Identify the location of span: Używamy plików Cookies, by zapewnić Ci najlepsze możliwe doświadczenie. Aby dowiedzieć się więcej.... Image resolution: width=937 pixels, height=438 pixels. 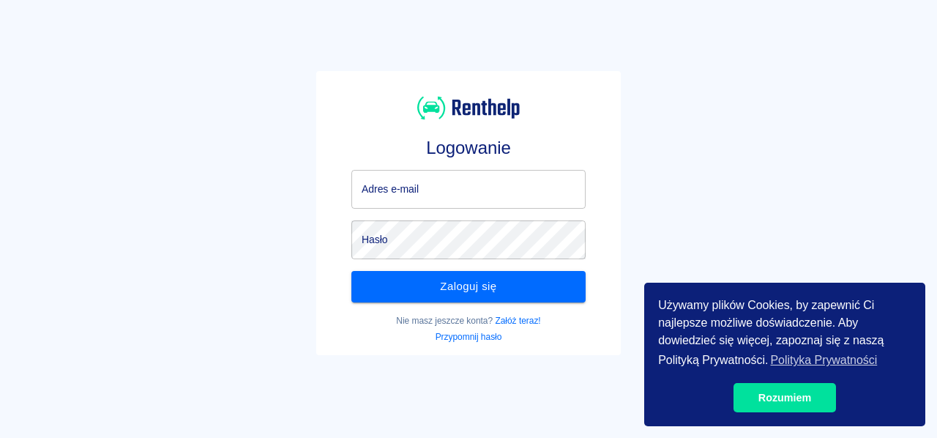
(784, 334).